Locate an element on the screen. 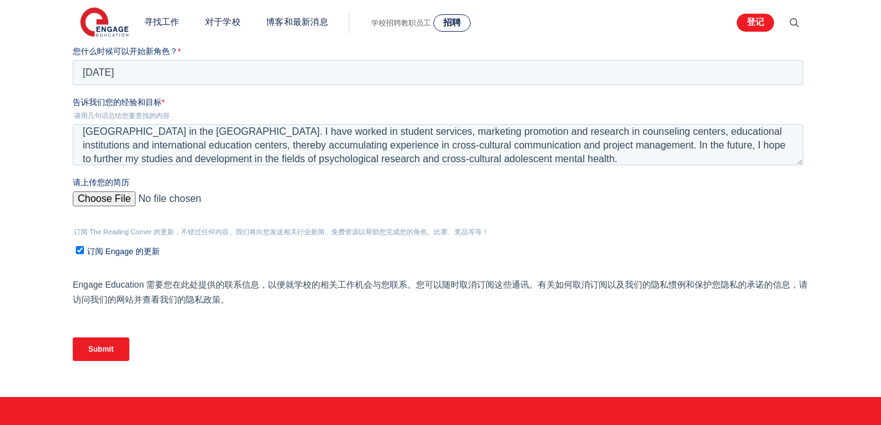 Image resolution: width=881 pixels, height=425 pixels. a: 登记 is located at coordinates (756, 22).